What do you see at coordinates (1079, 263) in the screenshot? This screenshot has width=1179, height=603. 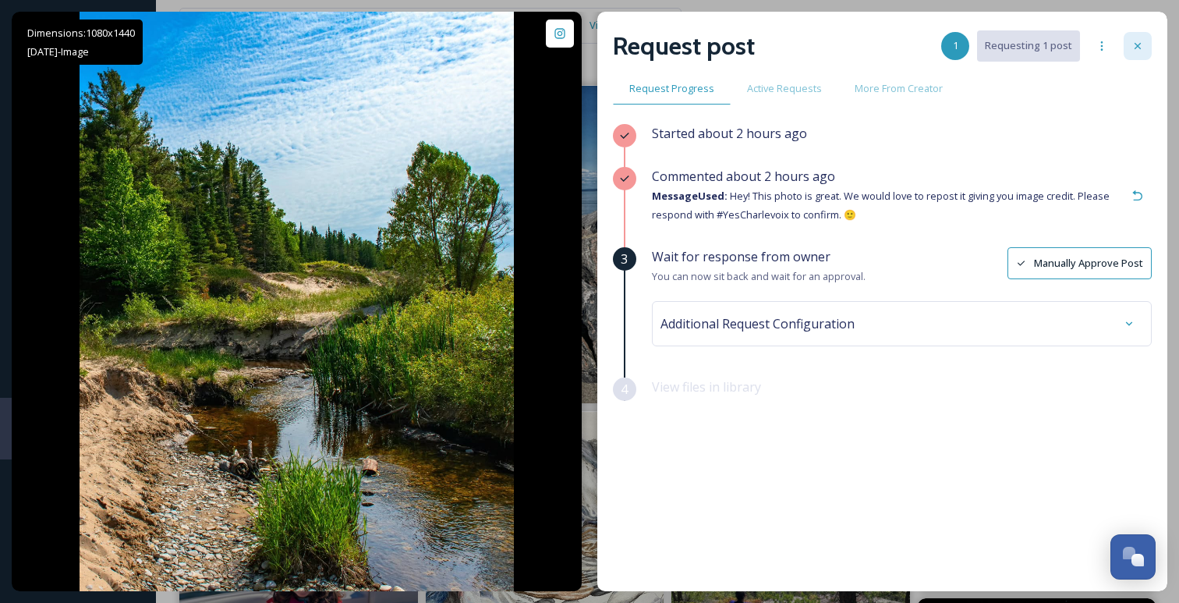 I see `button: Manually Approve Post` at bounding box center [1079, 263].